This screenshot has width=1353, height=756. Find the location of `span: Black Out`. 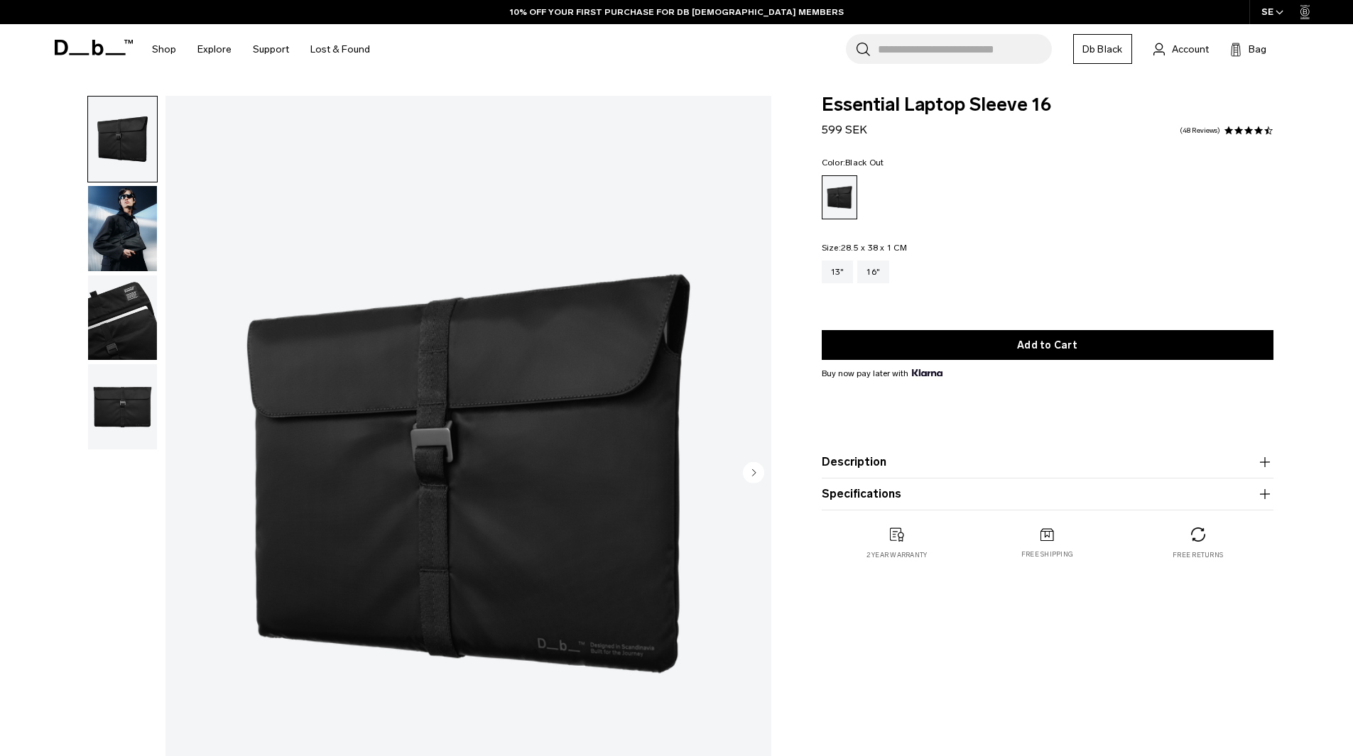

span: Black Out is located at coordinates (864, 163).